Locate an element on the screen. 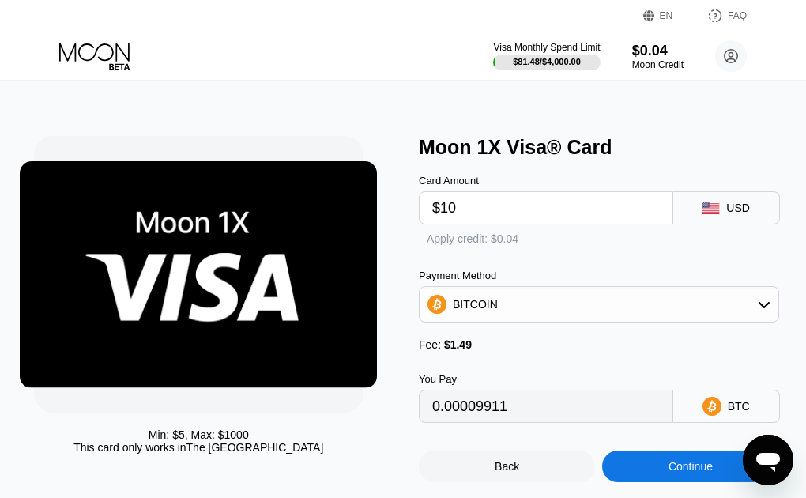 The image size is (806, 498). div: Back is located at coordinates (506, 466).